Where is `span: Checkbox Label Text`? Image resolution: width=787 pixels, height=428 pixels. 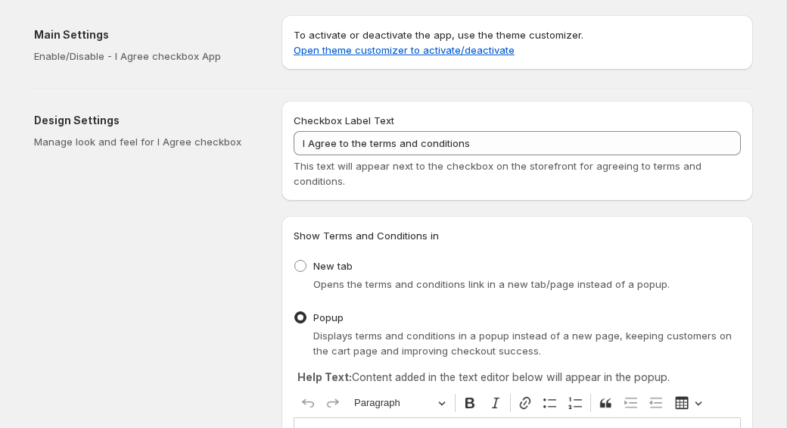
span: Checkbox Label Text is located at coordinates (344, 120).